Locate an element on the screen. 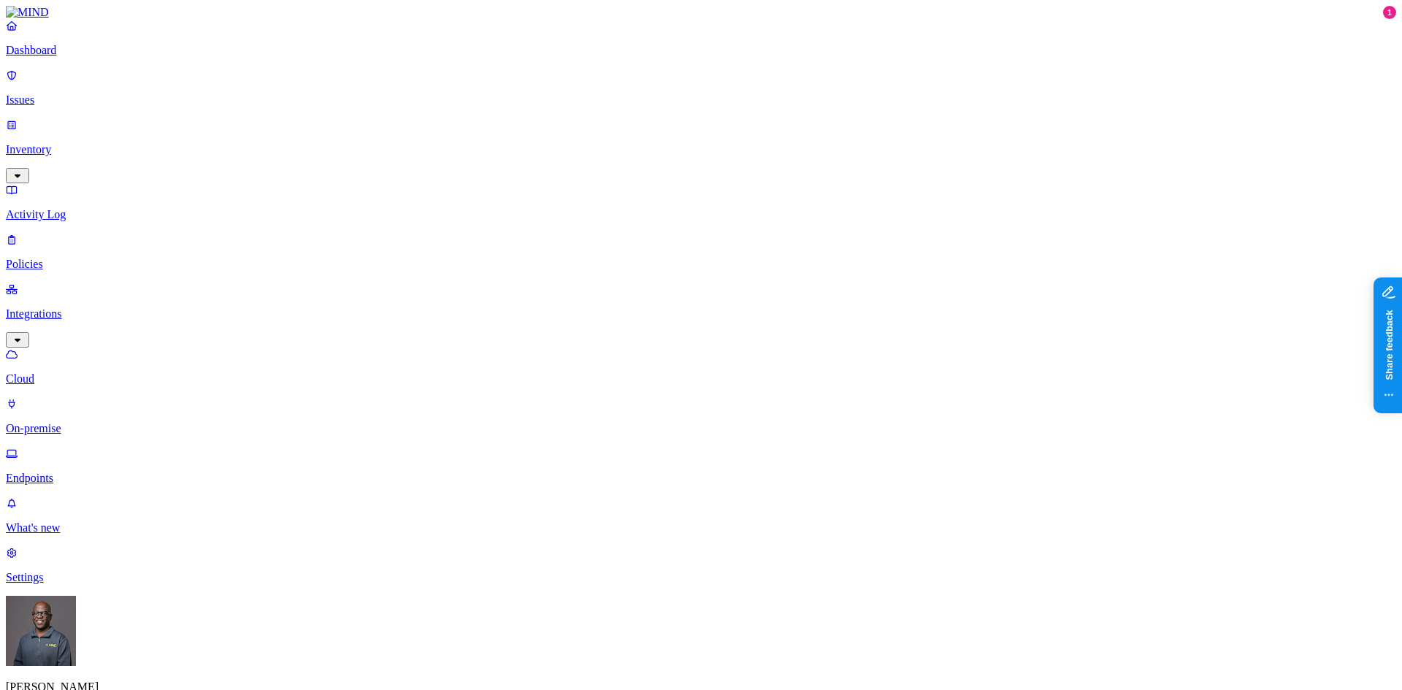  a: What's new is located at coordinates (701, 515).